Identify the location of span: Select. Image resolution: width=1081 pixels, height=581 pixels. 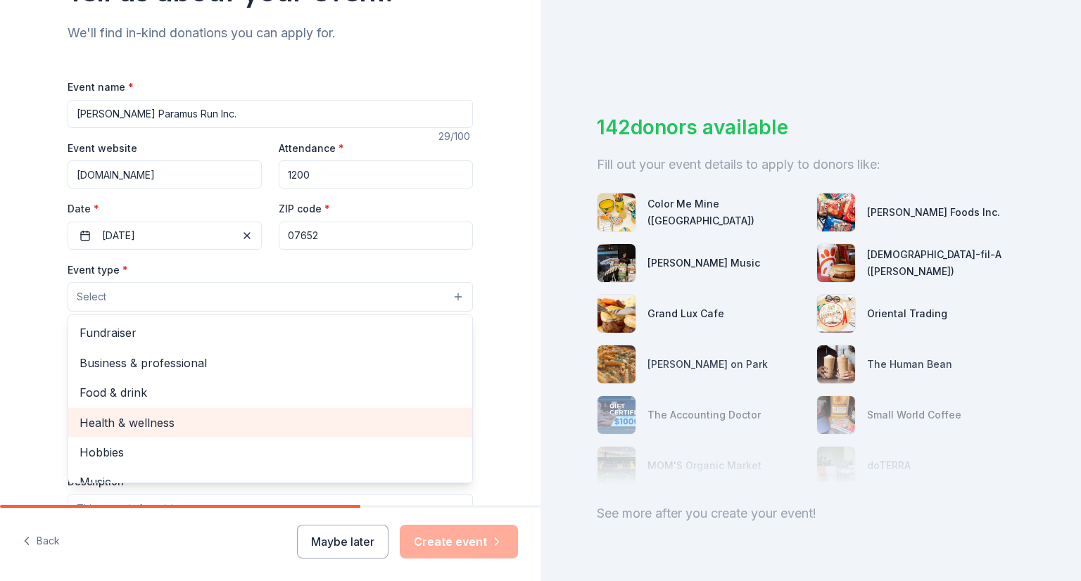
(91, 297).